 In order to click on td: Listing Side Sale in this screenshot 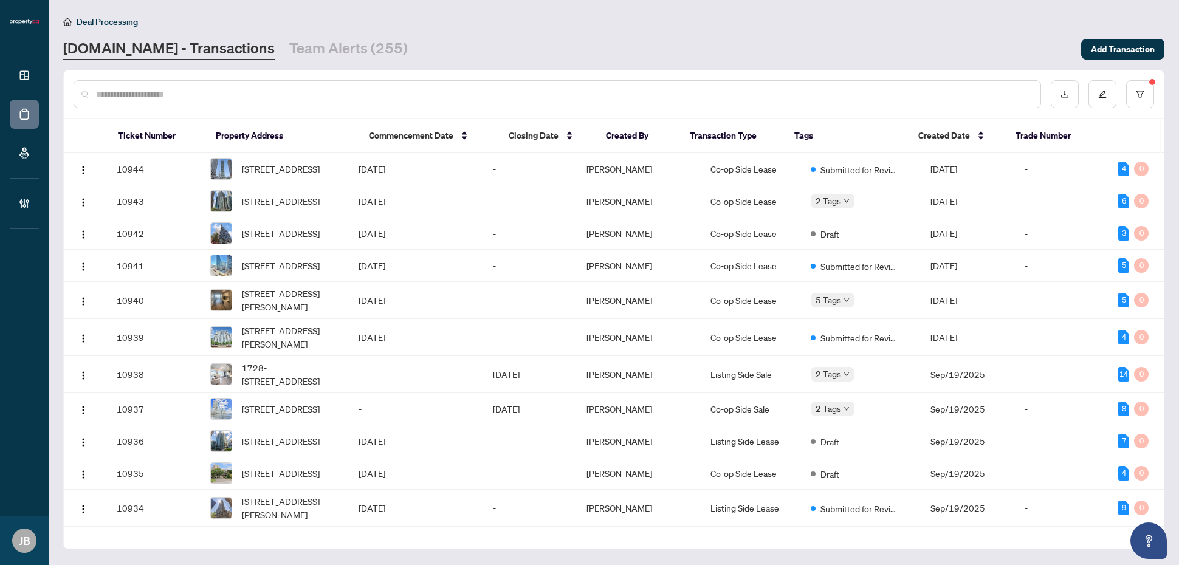, I will do `click(751, 374)`.